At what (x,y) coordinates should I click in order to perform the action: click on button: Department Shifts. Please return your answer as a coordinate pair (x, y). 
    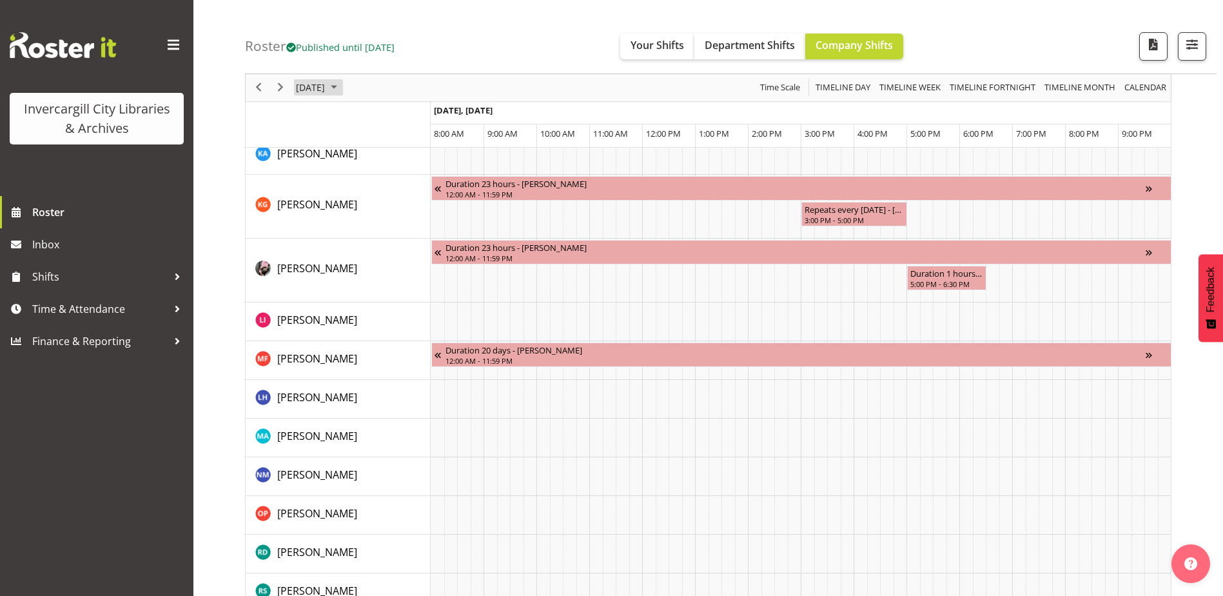
    Looking at the image, I should click on (750, 46).